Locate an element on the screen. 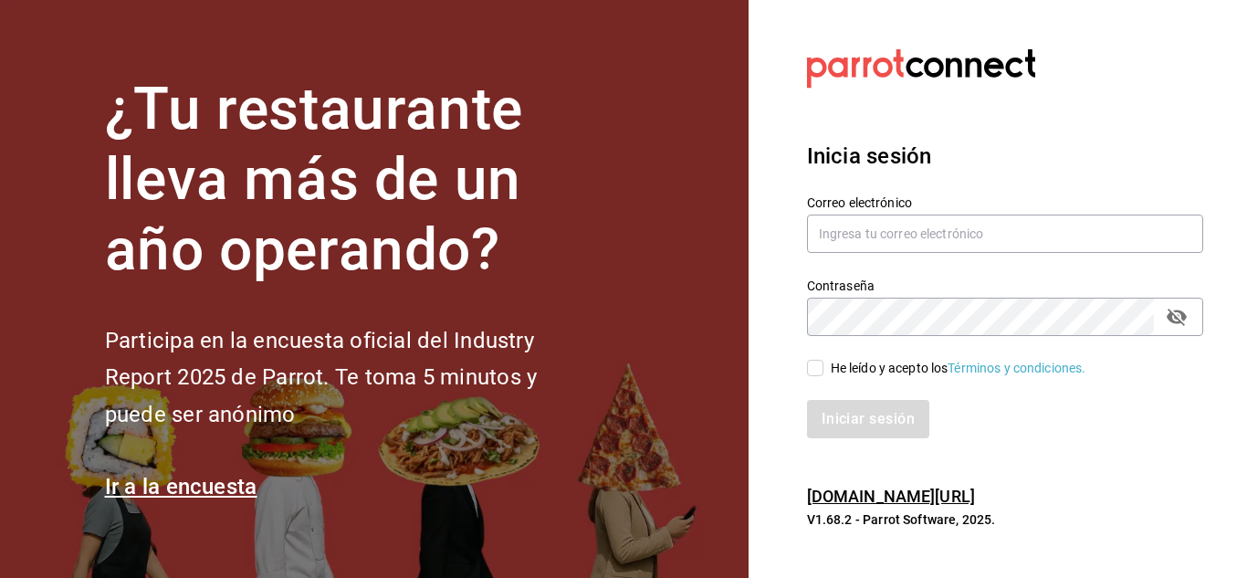 The width and height of the screenshot is (1247, 578). a: Términos y condiciones. is located at coordinates (1016, 368).